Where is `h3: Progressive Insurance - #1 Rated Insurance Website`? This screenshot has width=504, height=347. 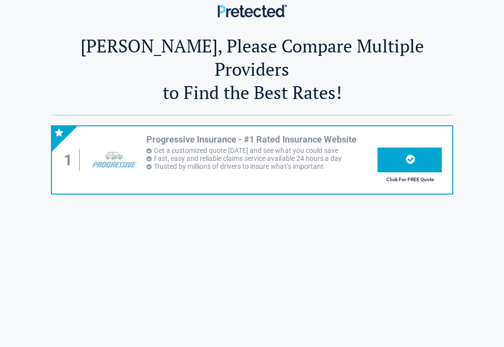 h3: Progressive Insurance - #1 Rated Insurance Website is located at coordinates (262, 139).